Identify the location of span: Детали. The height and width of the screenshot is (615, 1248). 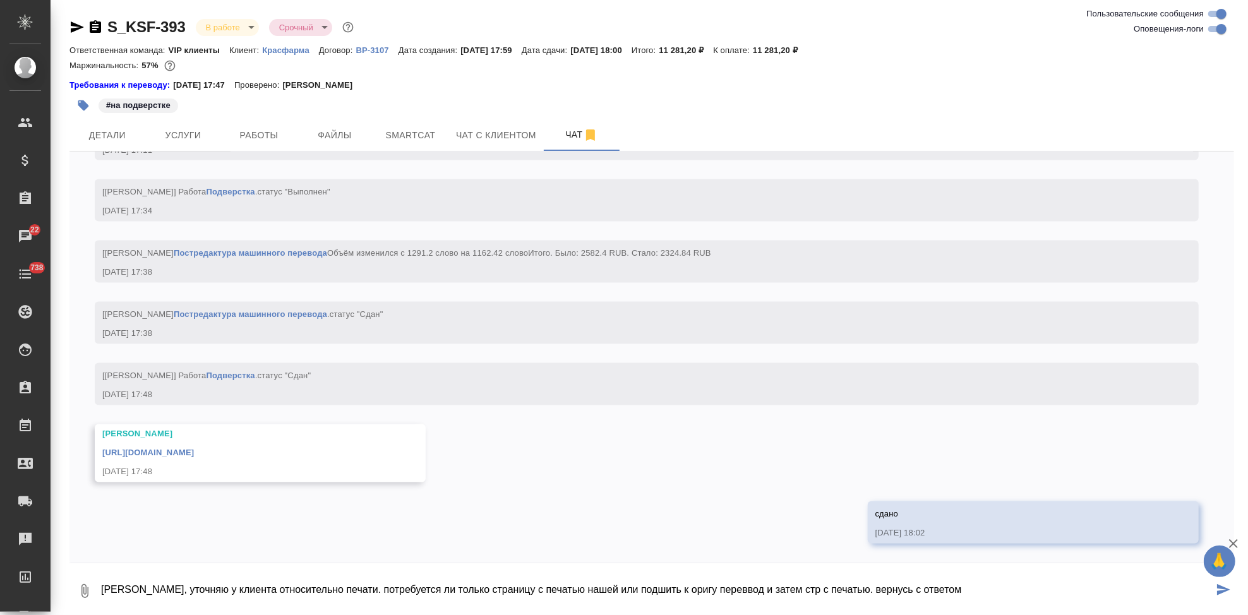
(107, 135).